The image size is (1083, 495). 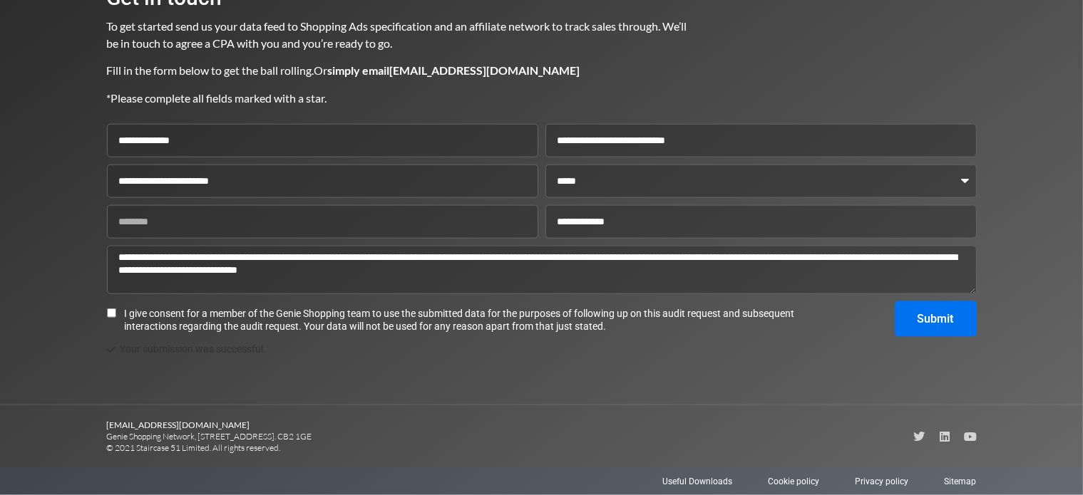 What do you see at coordinates (882, 482) in the screenshot?
I see `a: Privacy policy` at bounding box center [882, 482].